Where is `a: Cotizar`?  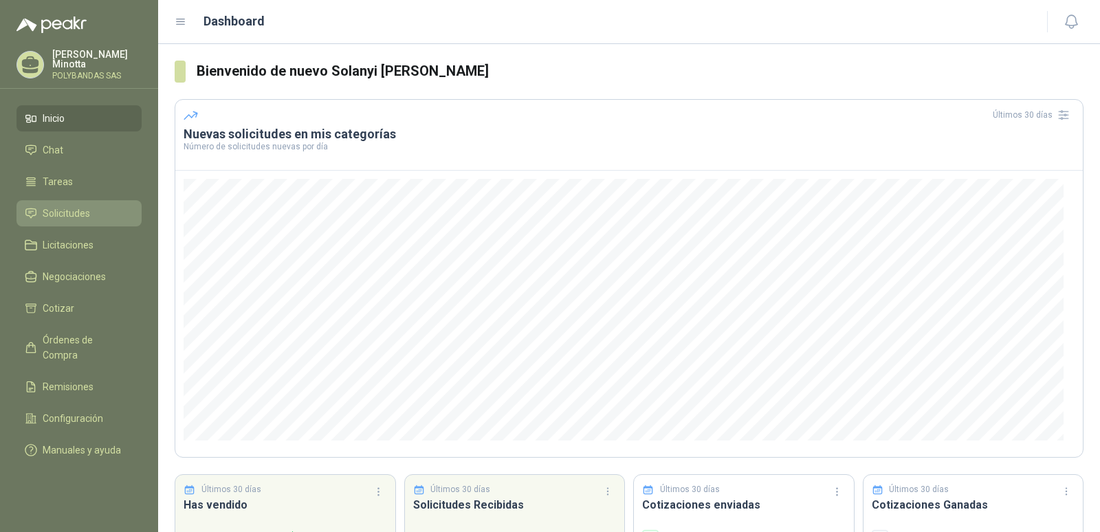
a: Cotizar is located at coordinates (79, 308).